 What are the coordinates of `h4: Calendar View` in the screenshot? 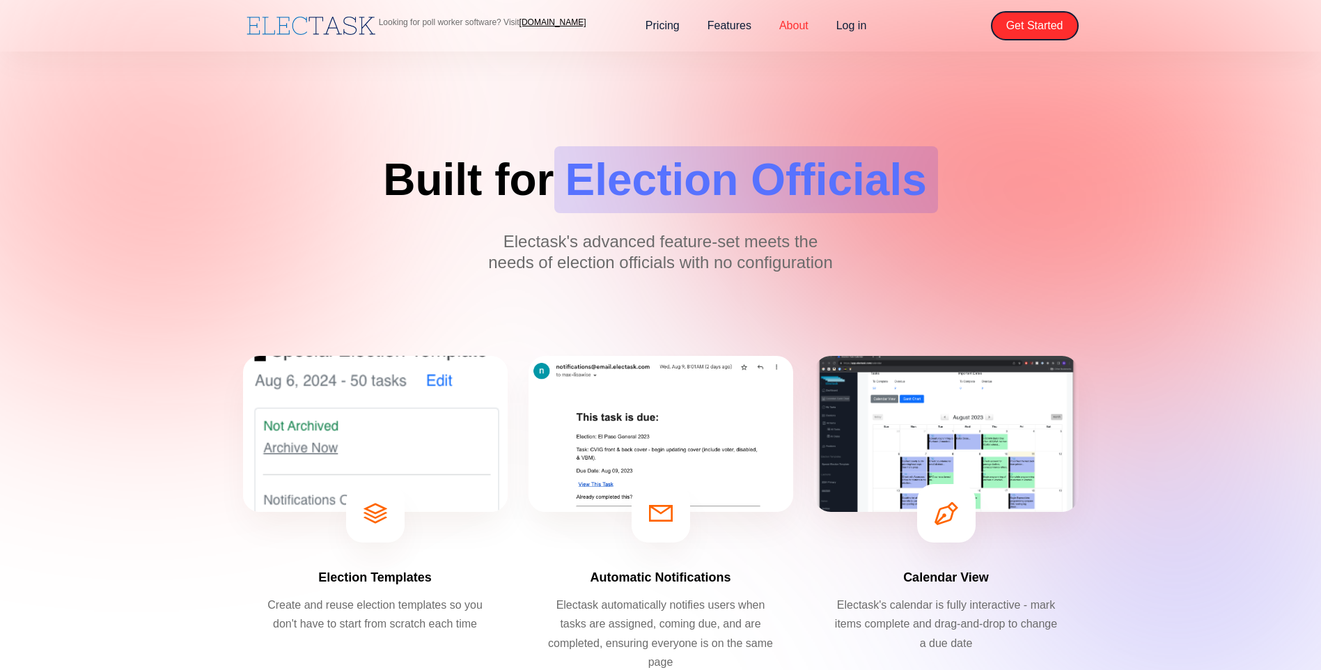 It's located at (946, 577).